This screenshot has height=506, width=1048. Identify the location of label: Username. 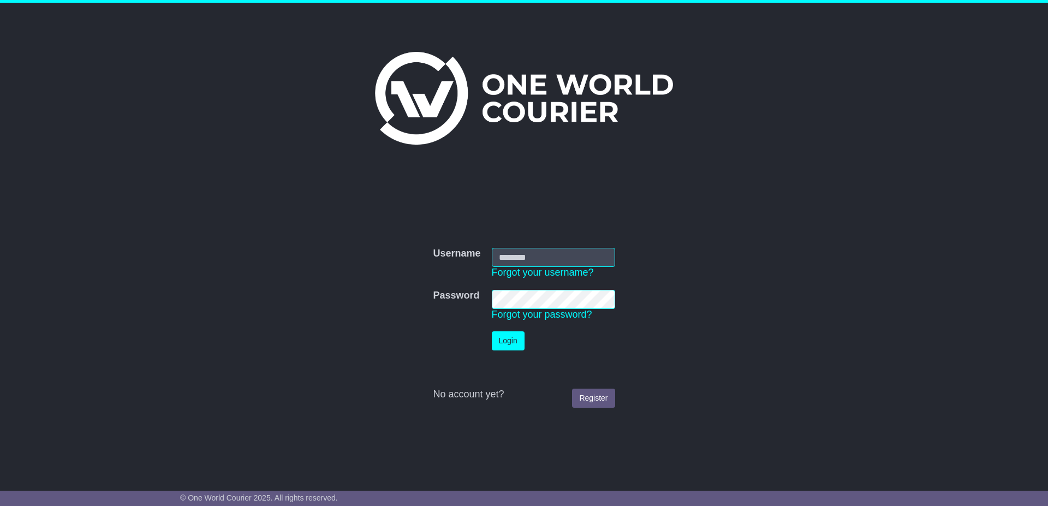
(456, 254).